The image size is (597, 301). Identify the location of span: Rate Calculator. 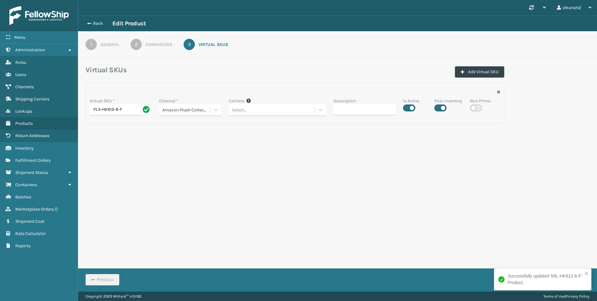
(31, 233).